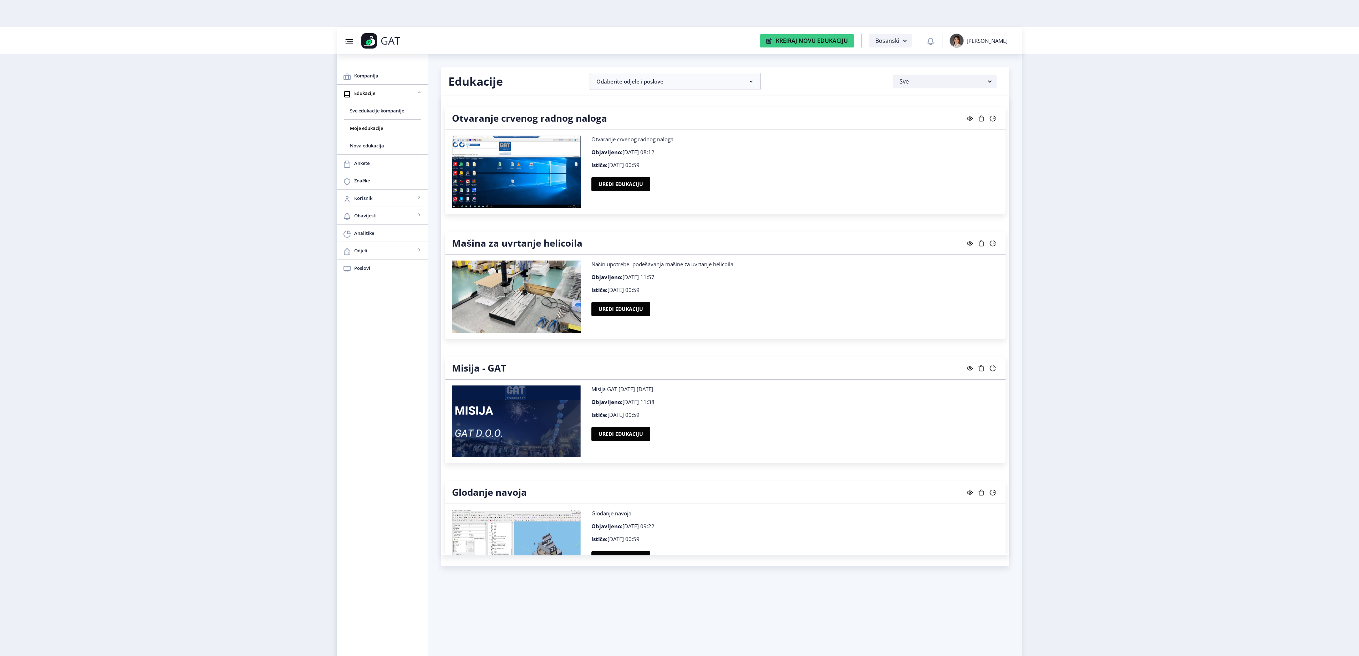 The image size is (1359, 656). What do you see at coordinates (383, 93) in the screenshot?
I see `a: Edukacije` at bounding box center [383, 93].